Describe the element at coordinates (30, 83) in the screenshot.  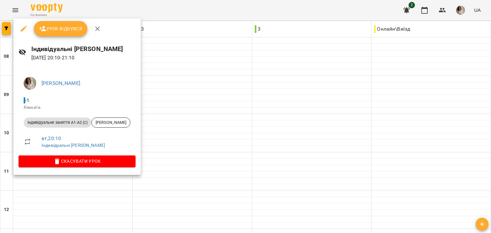
I see `img: cf9d72be1c49480477303613d6f9b014.jpg` at that location.